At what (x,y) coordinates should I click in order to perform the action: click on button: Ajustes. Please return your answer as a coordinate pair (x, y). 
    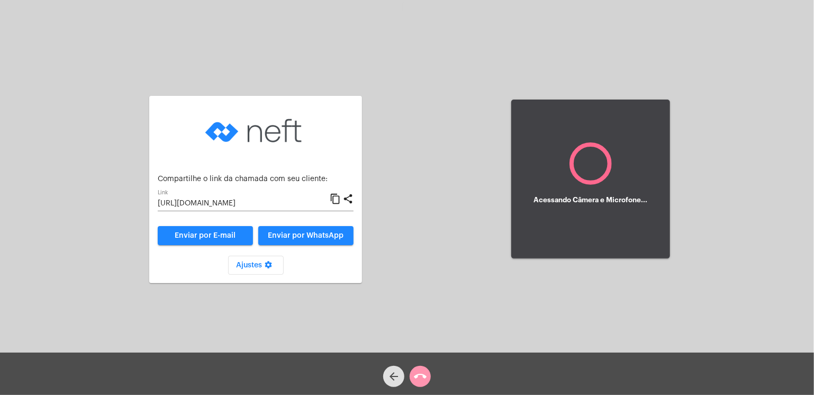
    Looking at the image, I should click on (256, 265).